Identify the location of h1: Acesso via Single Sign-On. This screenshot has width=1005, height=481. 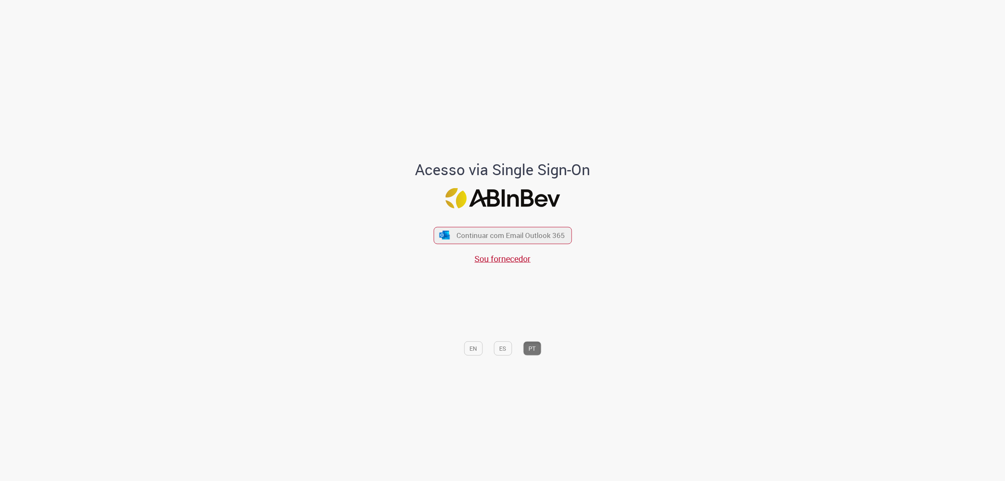
(502, 170).